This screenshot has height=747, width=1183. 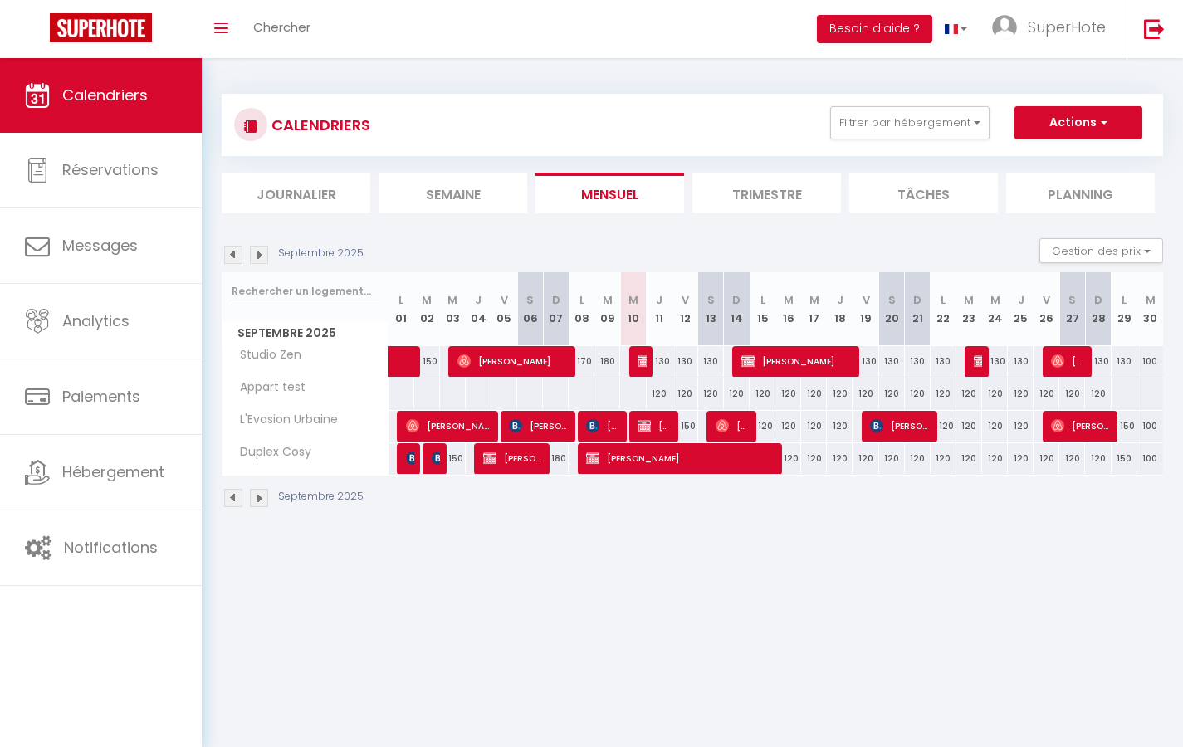 What do you see at coordinates (1150, 309) in the screenshot?
I see `th: 30` at bounding box center [1150, 309].